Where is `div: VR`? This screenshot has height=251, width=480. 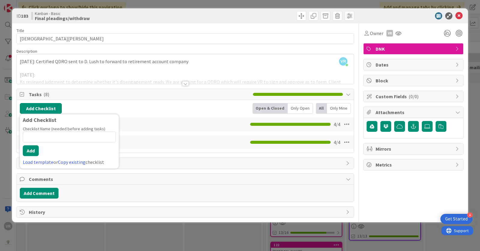
div: VR is located at coordinates (390, 33).